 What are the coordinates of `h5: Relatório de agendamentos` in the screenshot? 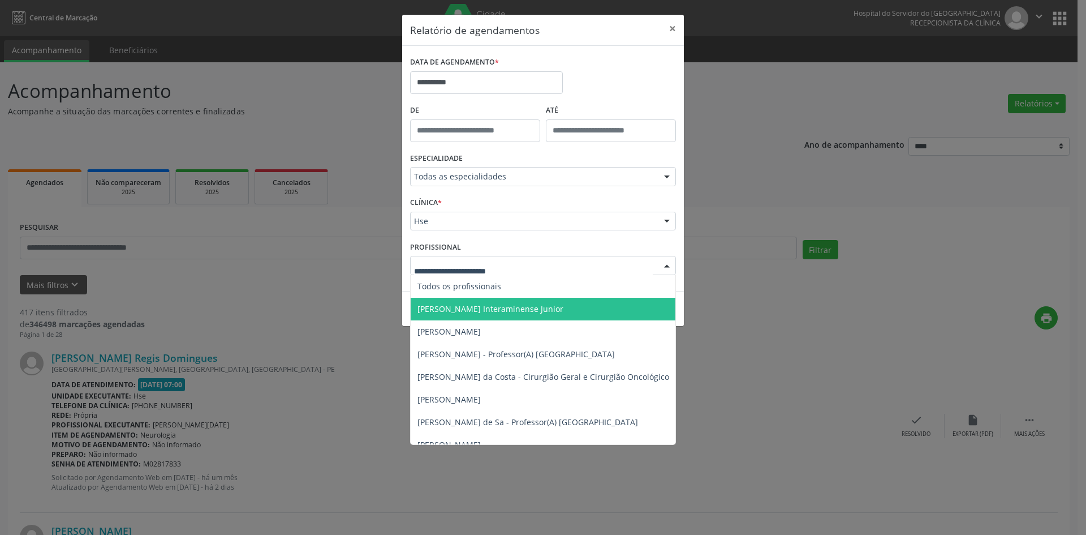 It's located at (475, 30).